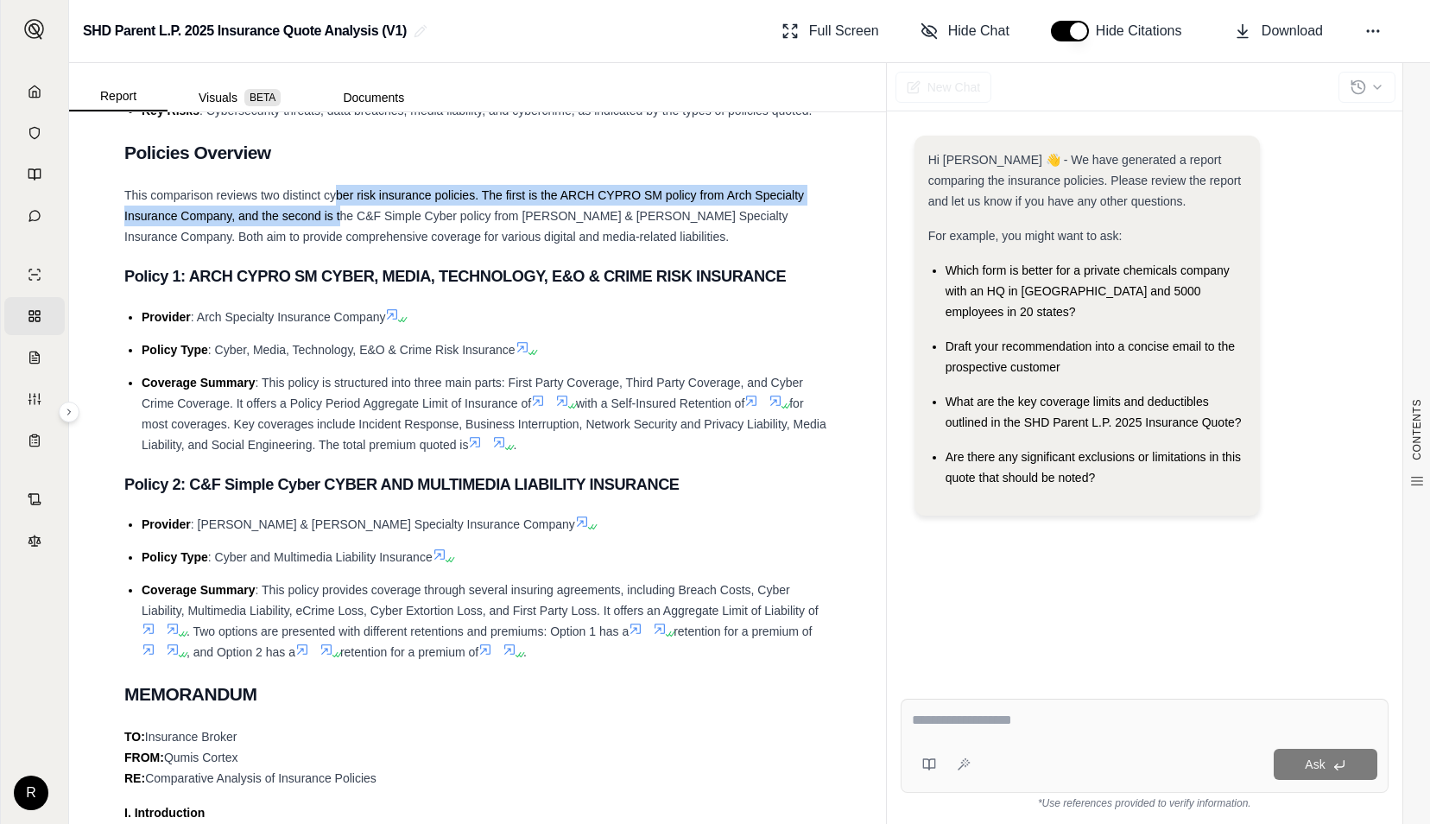  What do you see at coordinates (483, 424) in the screenshot?
I see `span: for most coverages. Key coverages include Incident Response, Business Interruption, Network Secur...` at bounding box center [483, 424].